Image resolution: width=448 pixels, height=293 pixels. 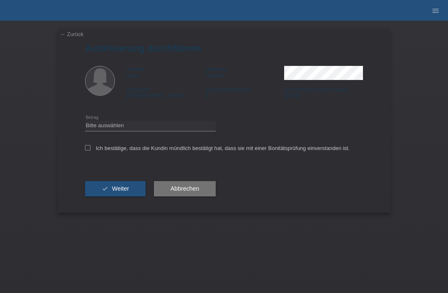 What do you see at coordinates (435, 10) in the screenshot?
I see `a: menu` at bounding box center [435, 10].